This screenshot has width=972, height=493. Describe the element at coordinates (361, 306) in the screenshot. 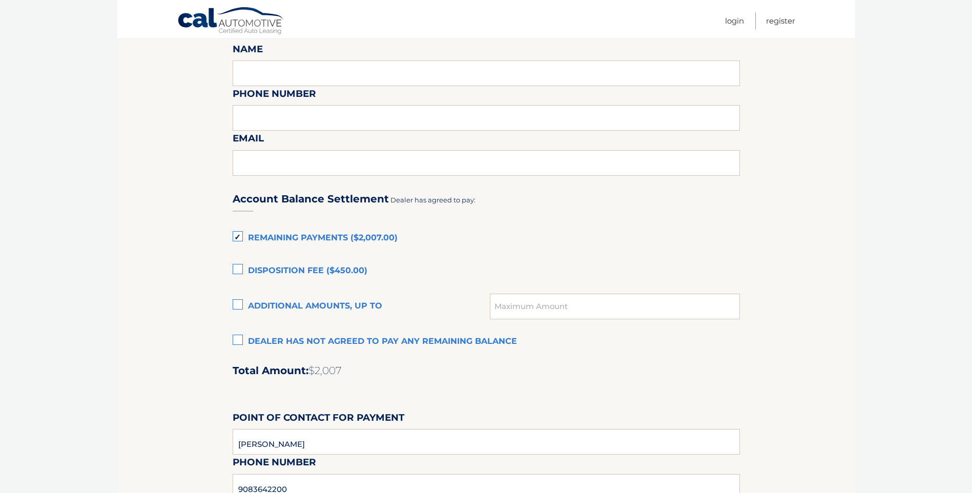

I see `label: Additional amounts, up to` at that location.